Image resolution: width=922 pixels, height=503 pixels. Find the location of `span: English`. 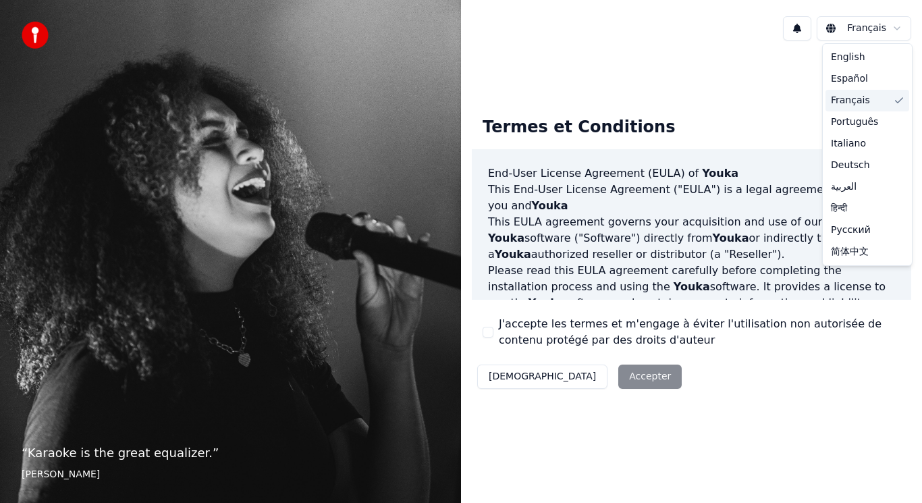

span: English is located at coordinates (847, 57).